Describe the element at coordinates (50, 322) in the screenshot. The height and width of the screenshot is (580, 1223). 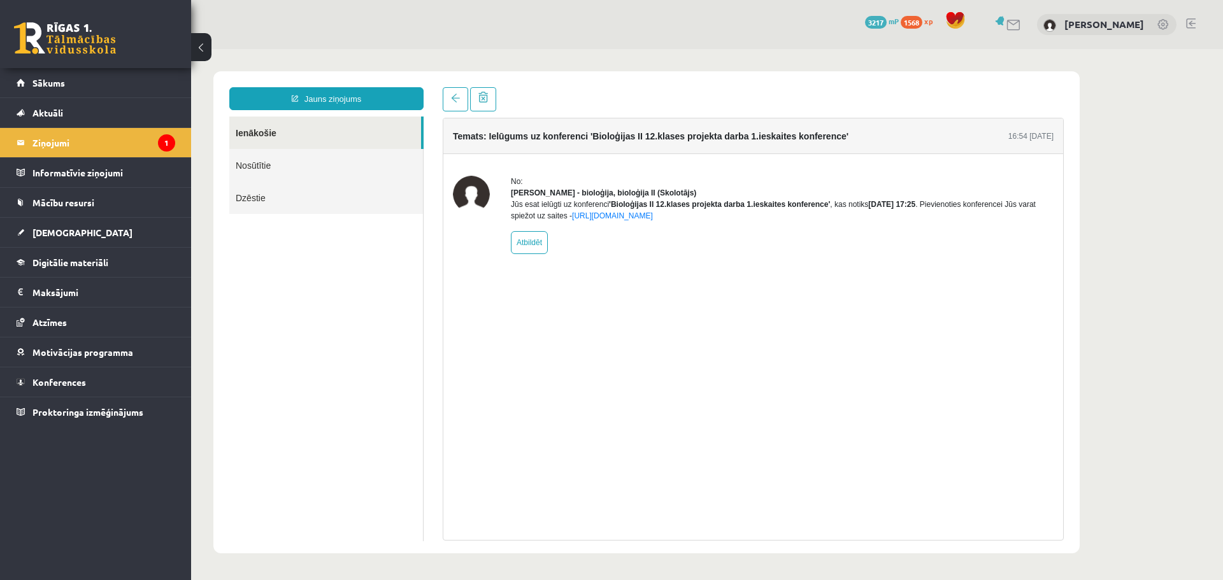
I see `span: Atzīmes` at that location.